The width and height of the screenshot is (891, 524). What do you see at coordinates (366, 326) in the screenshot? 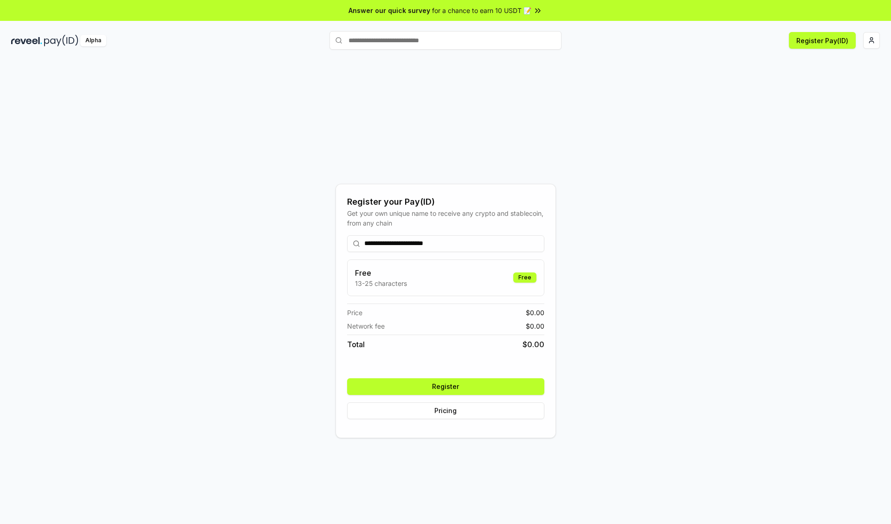
I see `span: Network fee` at bounding box center [366, 326].